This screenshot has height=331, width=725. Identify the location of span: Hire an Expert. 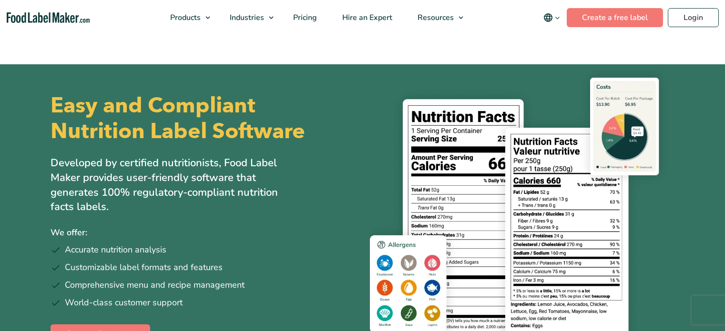
(366, 18).